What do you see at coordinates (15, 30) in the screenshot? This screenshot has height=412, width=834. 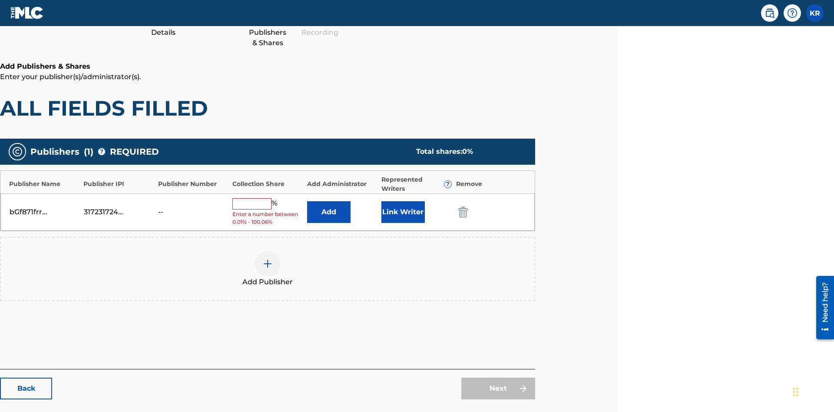 I see `div: Need help?` at bounding box center [15, 30].